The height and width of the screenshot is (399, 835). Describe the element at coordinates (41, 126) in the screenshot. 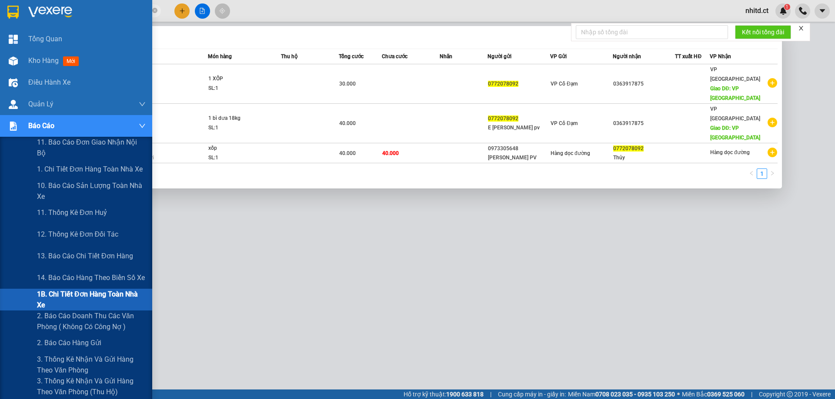

I see `span: Báo cáo` at that location.